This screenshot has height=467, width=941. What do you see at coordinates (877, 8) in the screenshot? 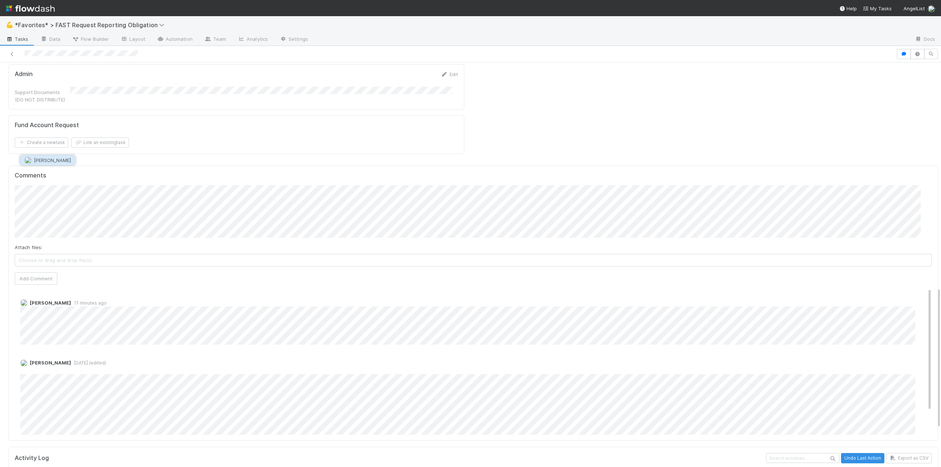
I see `a: My Tasks` at bounding box center [877, 8].